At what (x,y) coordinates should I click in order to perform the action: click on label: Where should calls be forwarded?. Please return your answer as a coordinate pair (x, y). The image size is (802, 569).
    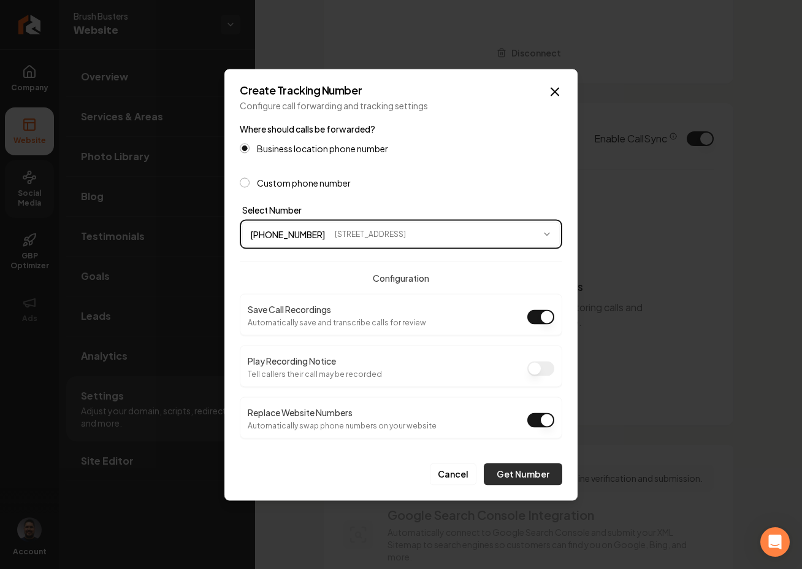
    Looking at the image, I should click on (307, 128).